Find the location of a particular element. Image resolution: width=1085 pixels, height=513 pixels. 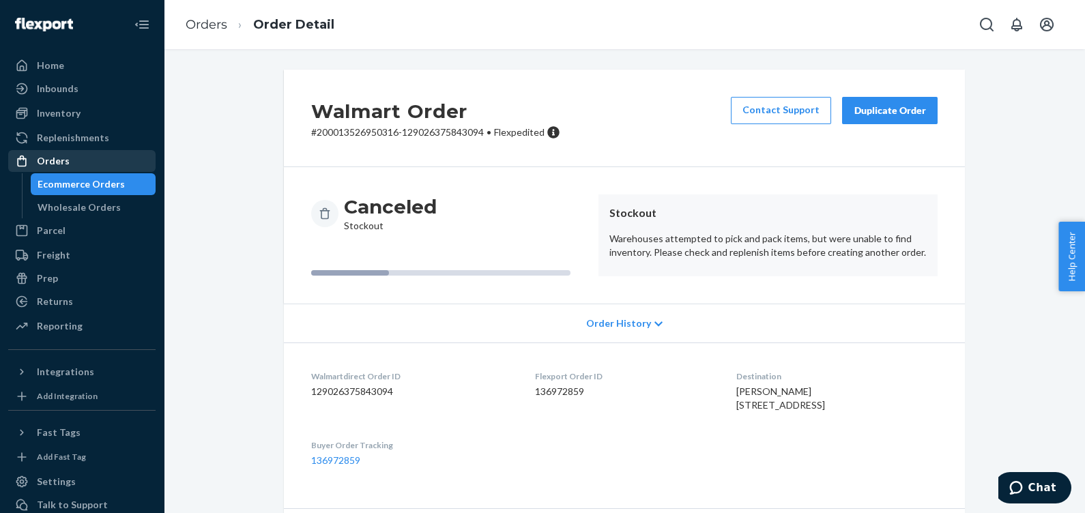

button: Help Center is located at coordinates (1071, 257).